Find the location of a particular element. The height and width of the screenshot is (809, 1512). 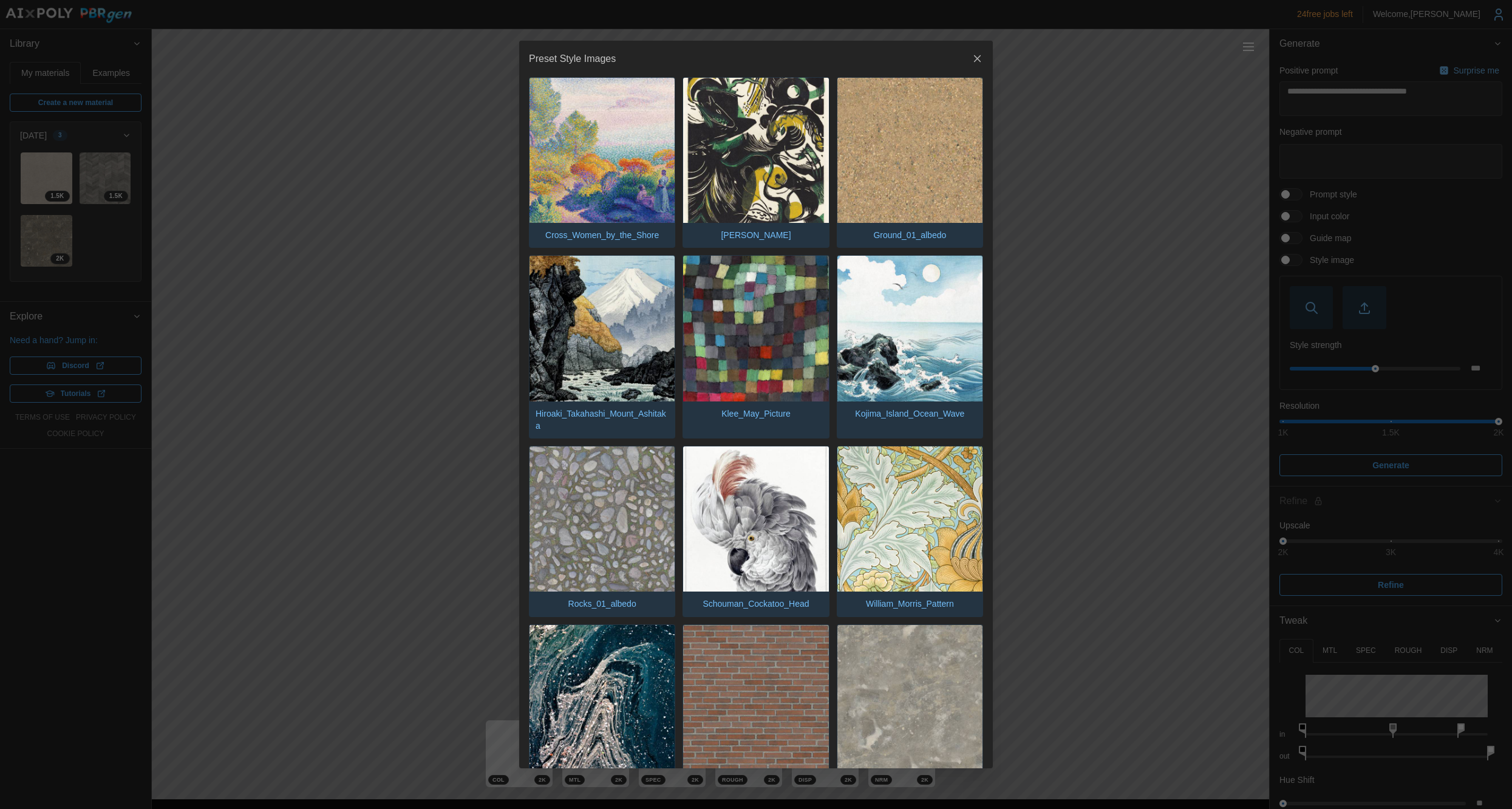

button: bricks_01_albedo.jpgbricks_01_albedo is located at coordinates (755, 710).